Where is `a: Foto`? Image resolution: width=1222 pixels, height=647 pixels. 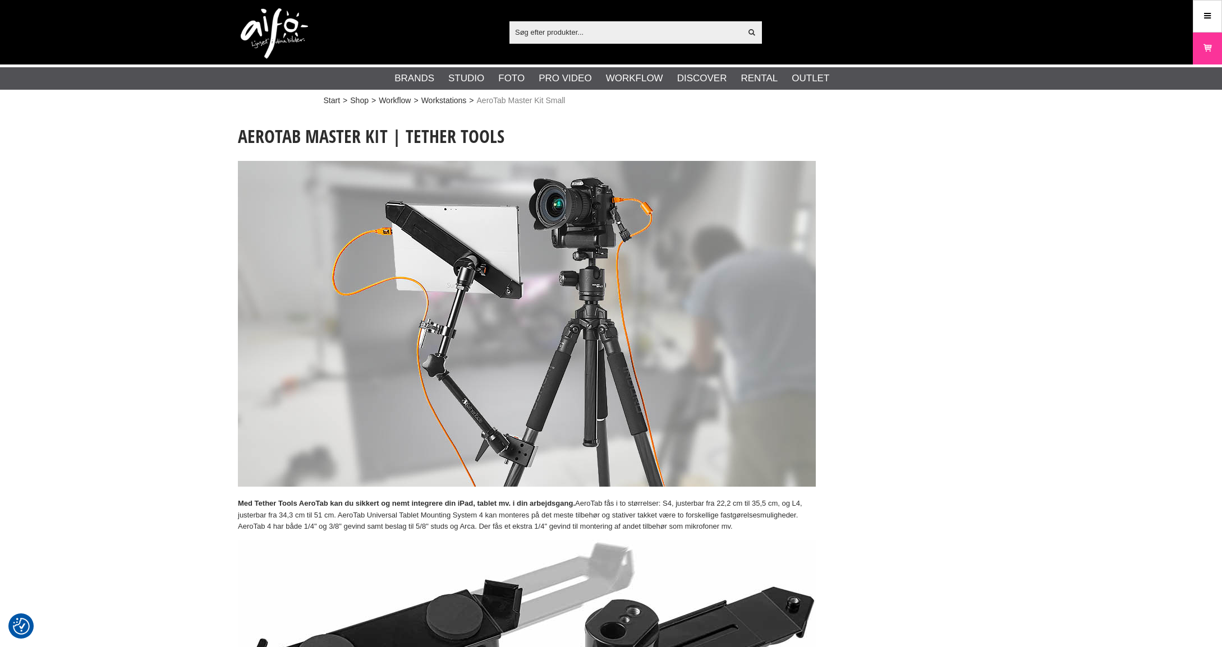 a: Foto is located at coordinates (511, 79).